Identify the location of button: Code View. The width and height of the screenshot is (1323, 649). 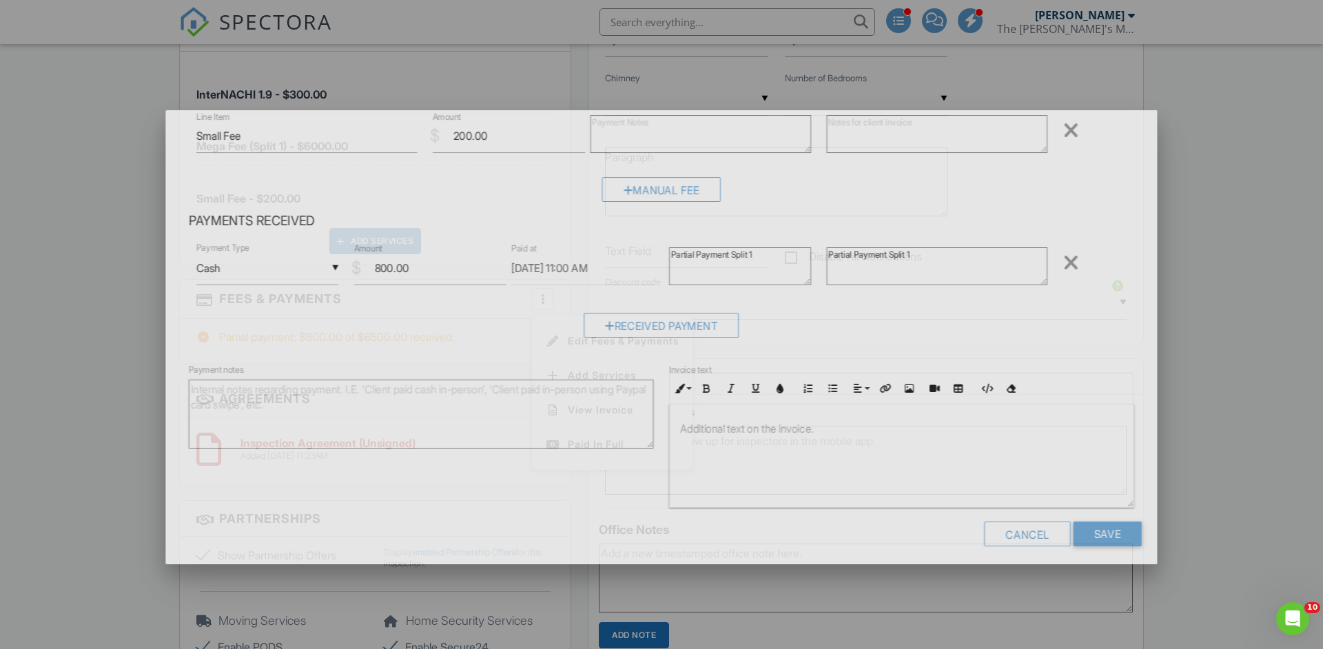
(987, 389).